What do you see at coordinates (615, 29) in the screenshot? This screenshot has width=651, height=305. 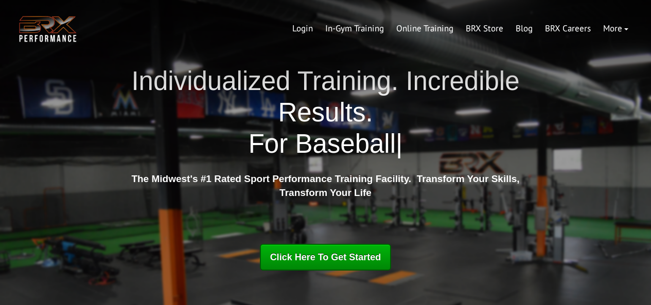 I see `a: More` at bounding box center [615, 29].